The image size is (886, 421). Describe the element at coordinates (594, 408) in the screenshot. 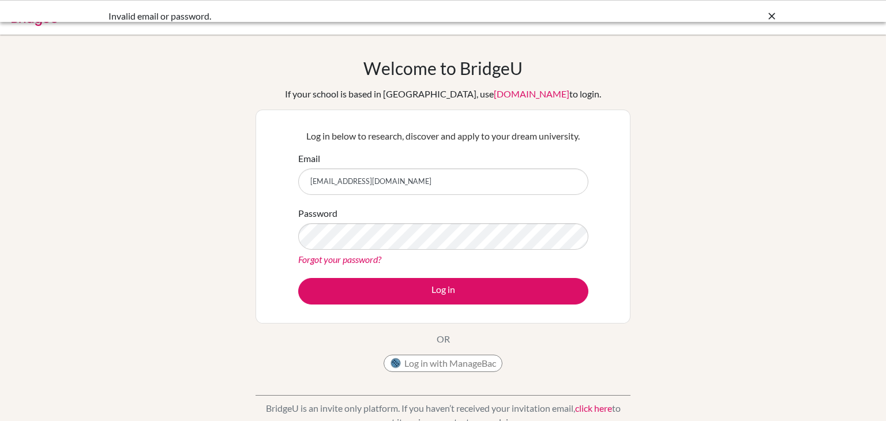

I see `a: click here` at that location.